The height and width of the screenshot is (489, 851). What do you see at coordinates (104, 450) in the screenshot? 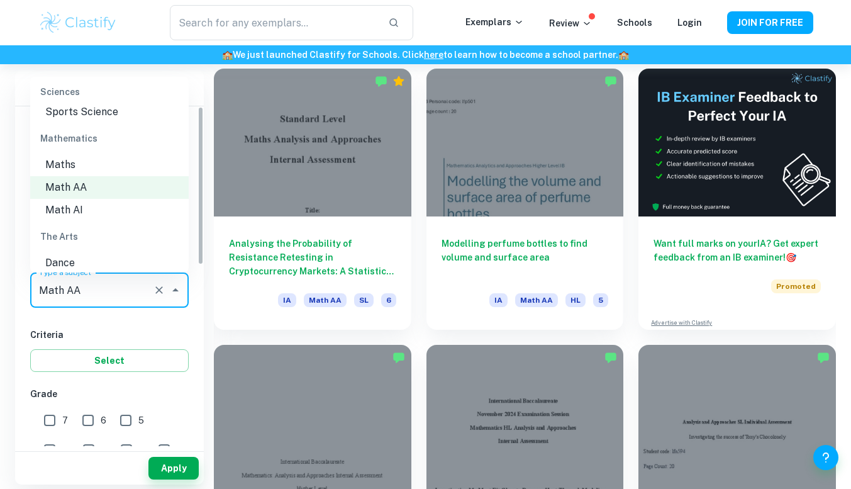
I see `span: 3` at bounding box center [104, 450].